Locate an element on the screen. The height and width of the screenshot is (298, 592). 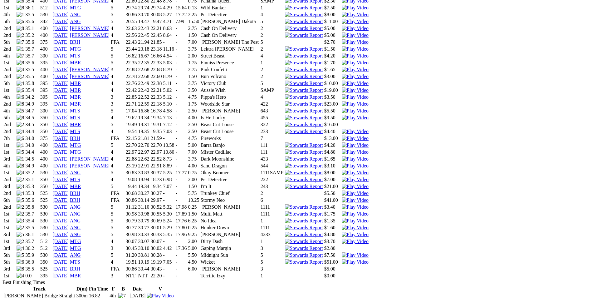
td: 8.63 is located at coordinates (169, 28).